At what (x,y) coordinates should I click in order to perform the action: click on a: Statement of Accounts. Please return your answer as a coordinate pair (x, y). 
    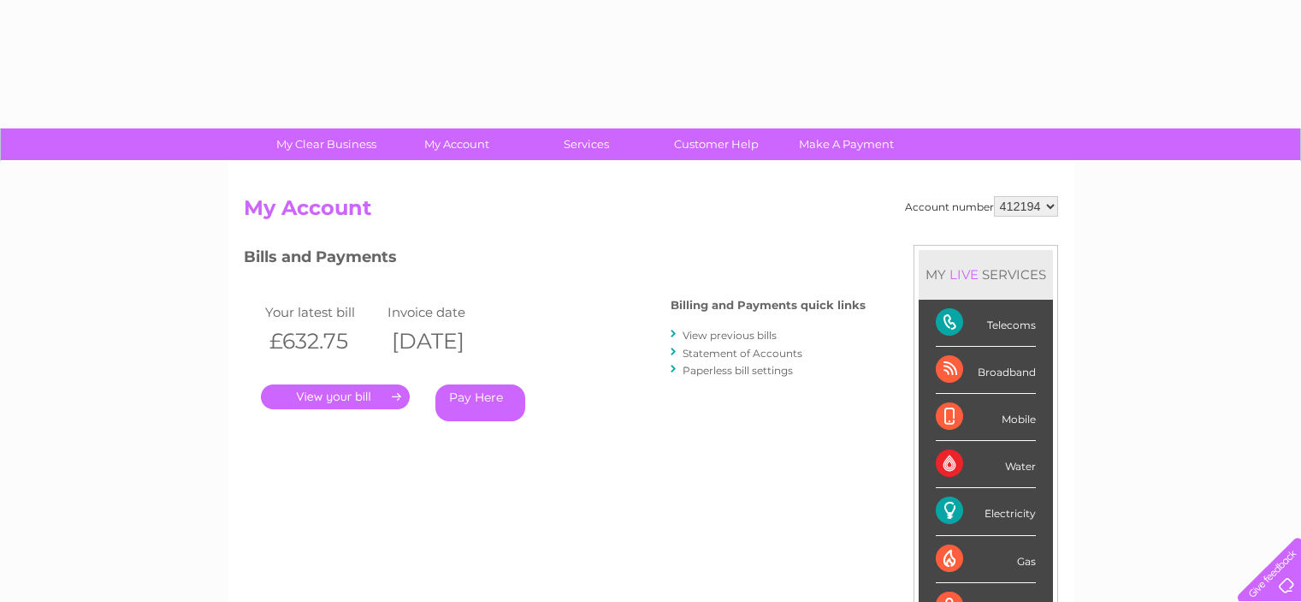
    Looking at the image, I should click on (743, 353).